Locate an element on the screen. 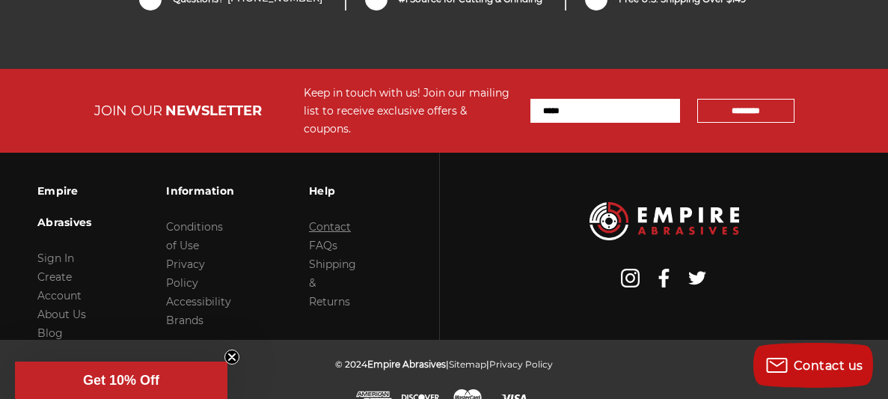 Image resolution: width=888 pixels, height=399 pixels. span: JOIN OUR is located at coordinates (128, 111).